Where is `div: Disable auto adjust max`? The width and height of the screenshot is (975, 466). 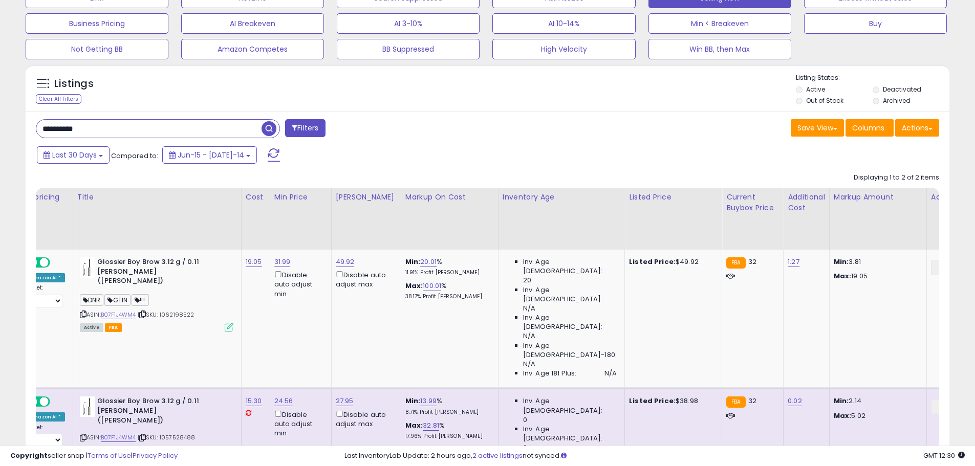
div: Disable auto adjust max is located at coordinates (364, 279).